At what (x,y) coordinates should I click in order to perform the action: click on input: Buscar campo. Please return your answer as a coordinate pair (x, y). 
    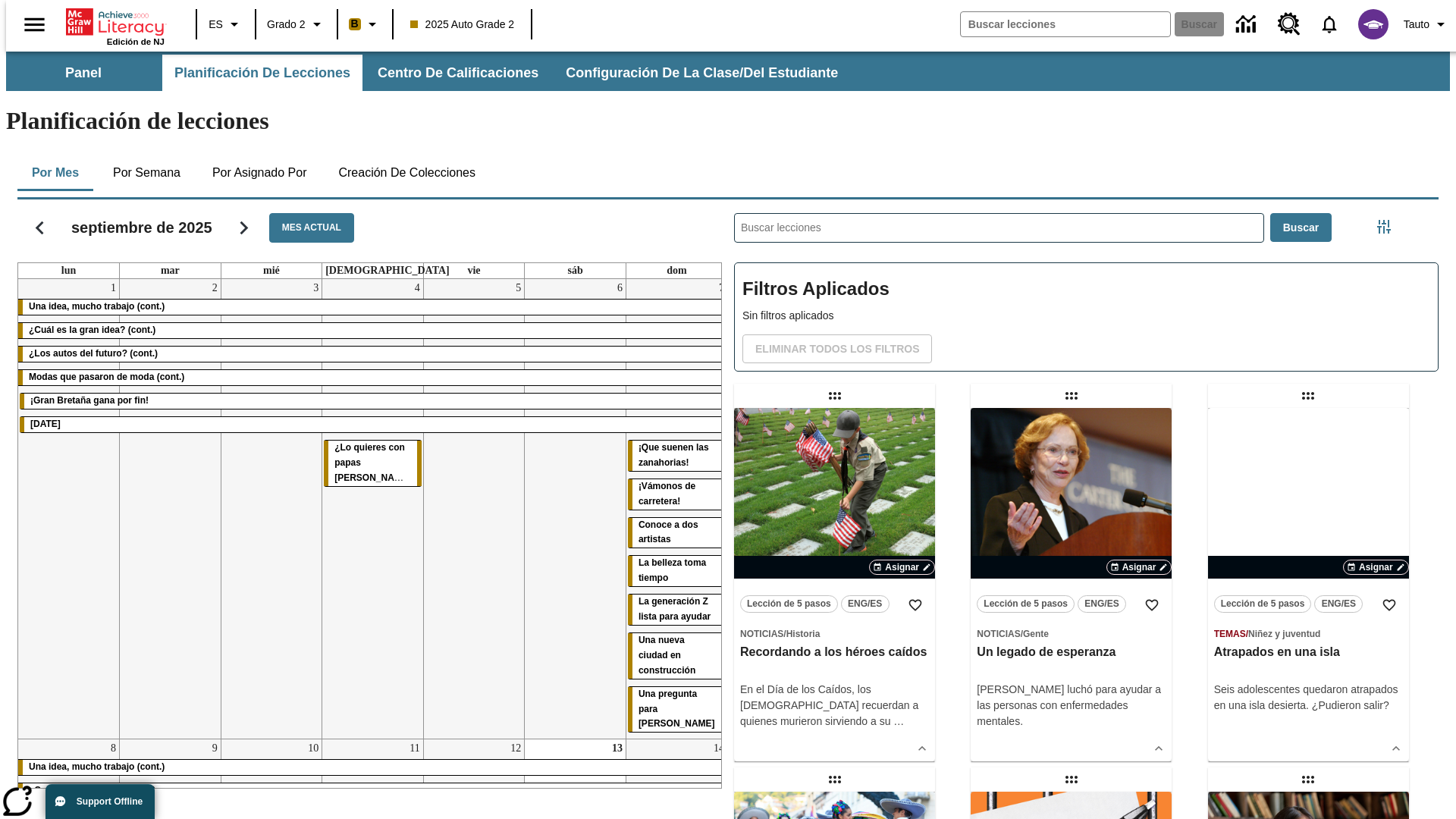
    Looking at the image, I should click on (1065, 24).